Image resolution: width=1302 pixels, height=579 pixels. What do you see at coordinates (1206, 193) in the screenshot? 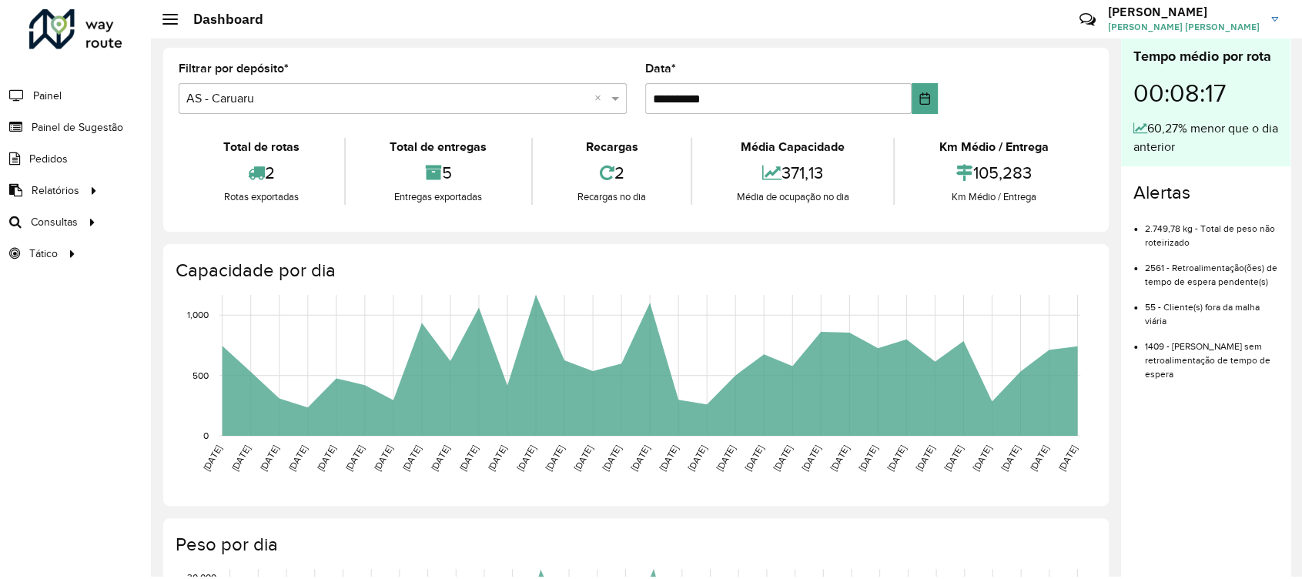
I see `h4: Alertas` at bounding box center [1206, 193].